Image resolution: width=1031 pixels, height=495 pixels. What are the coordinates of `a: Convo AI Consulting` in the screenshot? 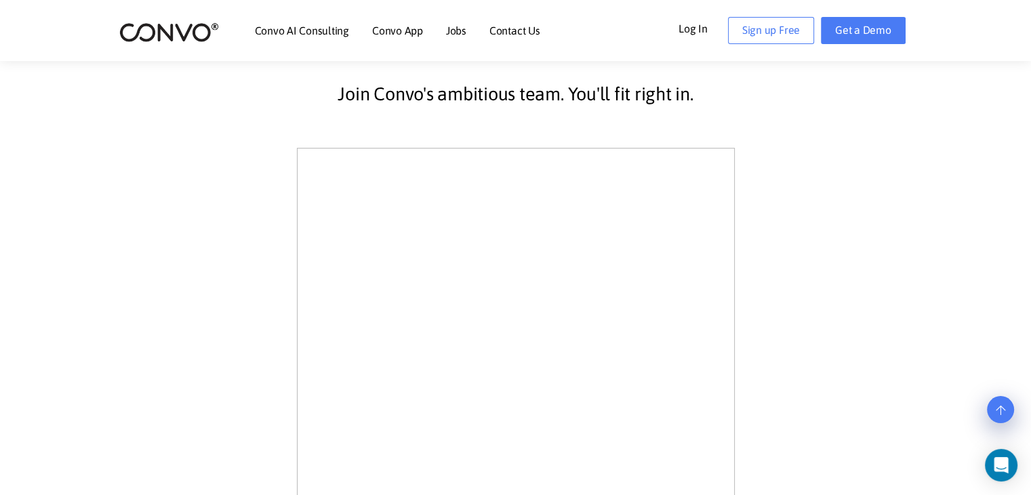 It's located at (302, 31).